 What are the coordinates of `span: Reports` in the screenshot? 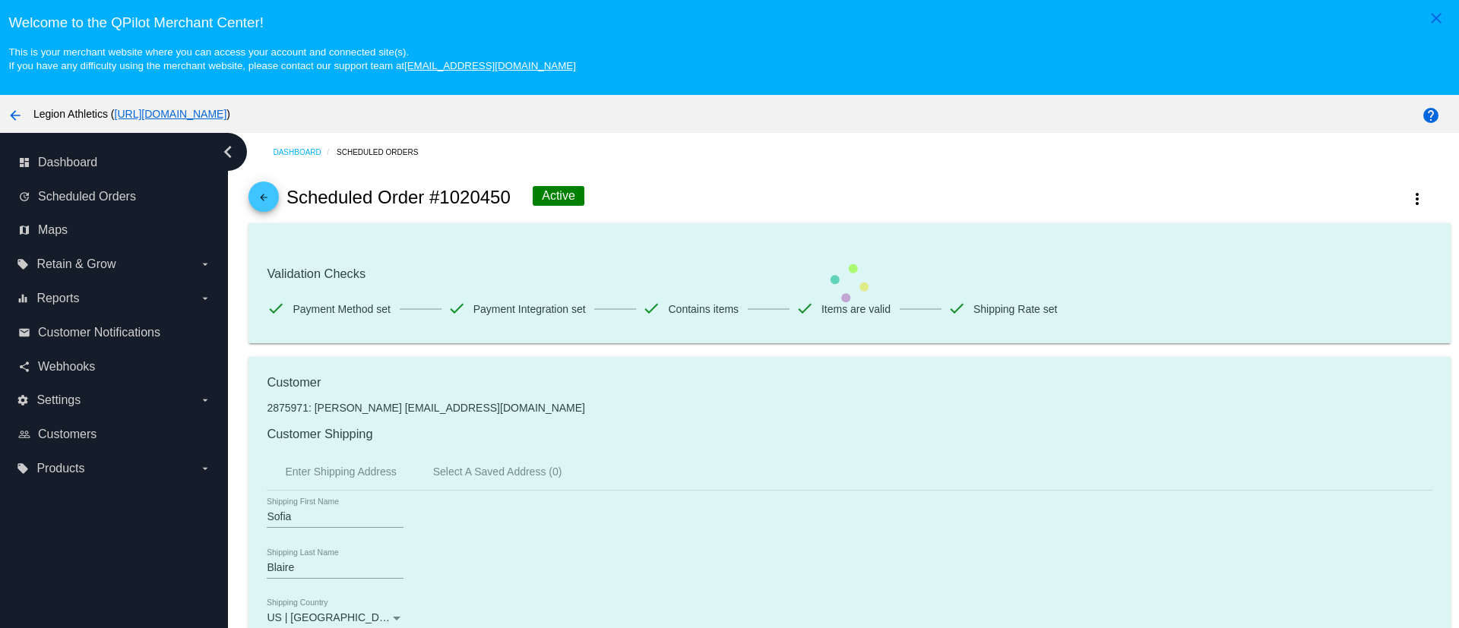 It's located at (58, 299).